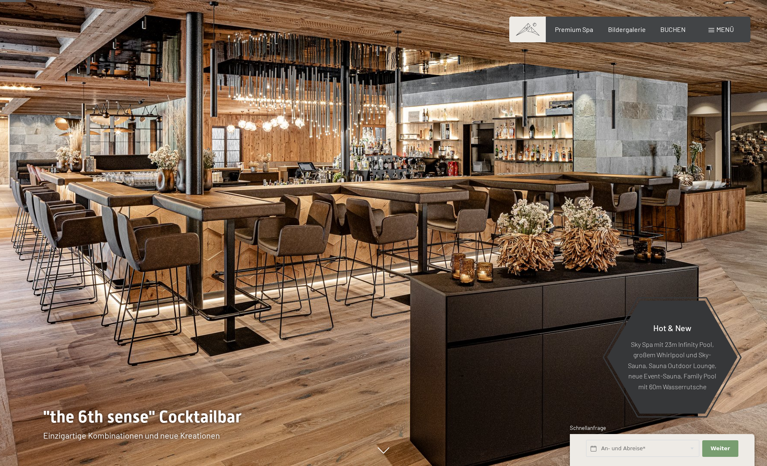 Image resolution: width=767 pixels, height=466 pixels. Describe the element at coordinates (673, 29) in the screenshot. I see `span: BUCHEN` at that location.